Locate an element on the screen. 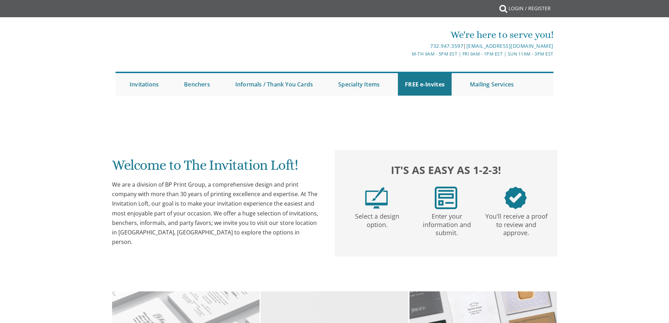  img: step2.png is located at coordinates (446, 198).